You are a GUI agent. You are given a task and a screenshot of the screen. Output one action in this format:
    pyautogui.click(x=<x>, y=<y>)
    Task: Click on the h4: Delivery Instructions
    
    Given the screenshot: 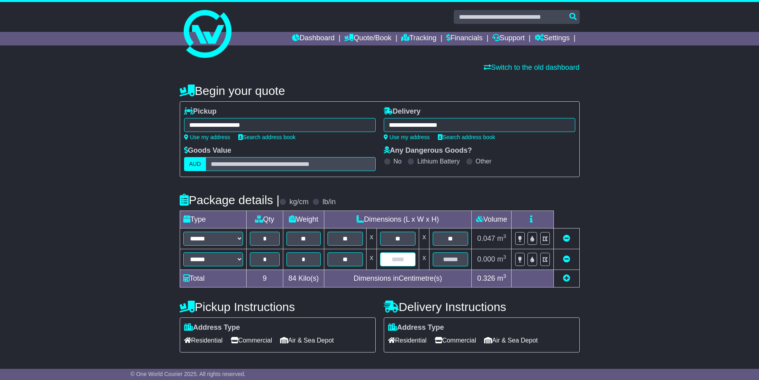 What is the action you would take?
    pyautogui.click(x=481, y=306)
    